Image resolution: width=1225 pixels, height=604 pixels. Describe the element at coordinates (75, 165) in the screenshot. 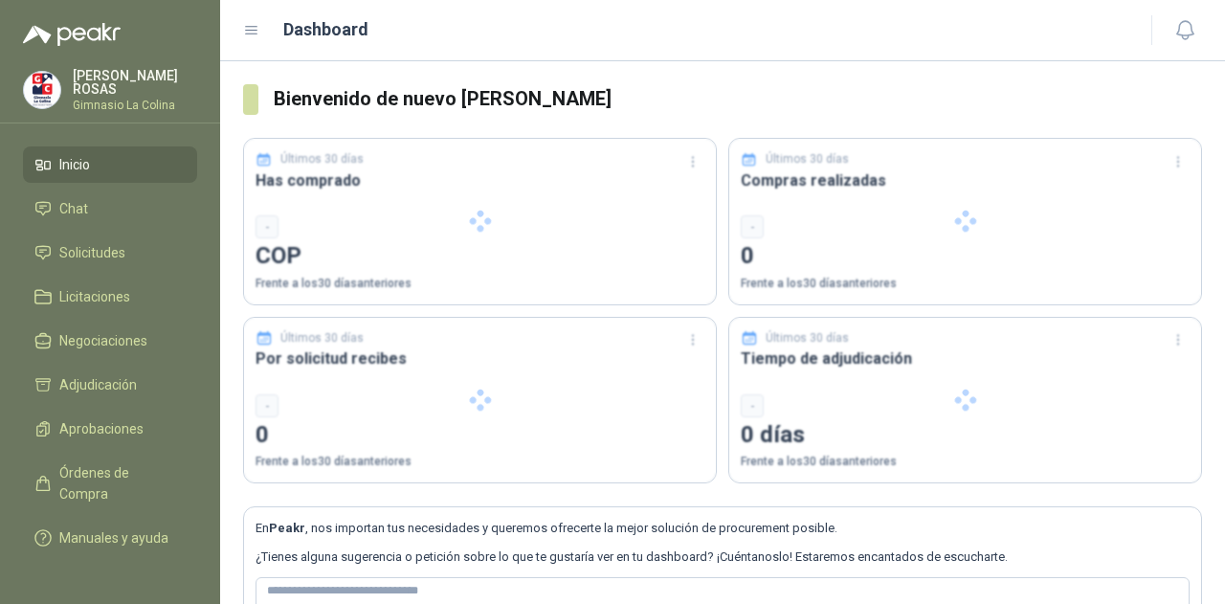

I see `span: Inicio` at that location.